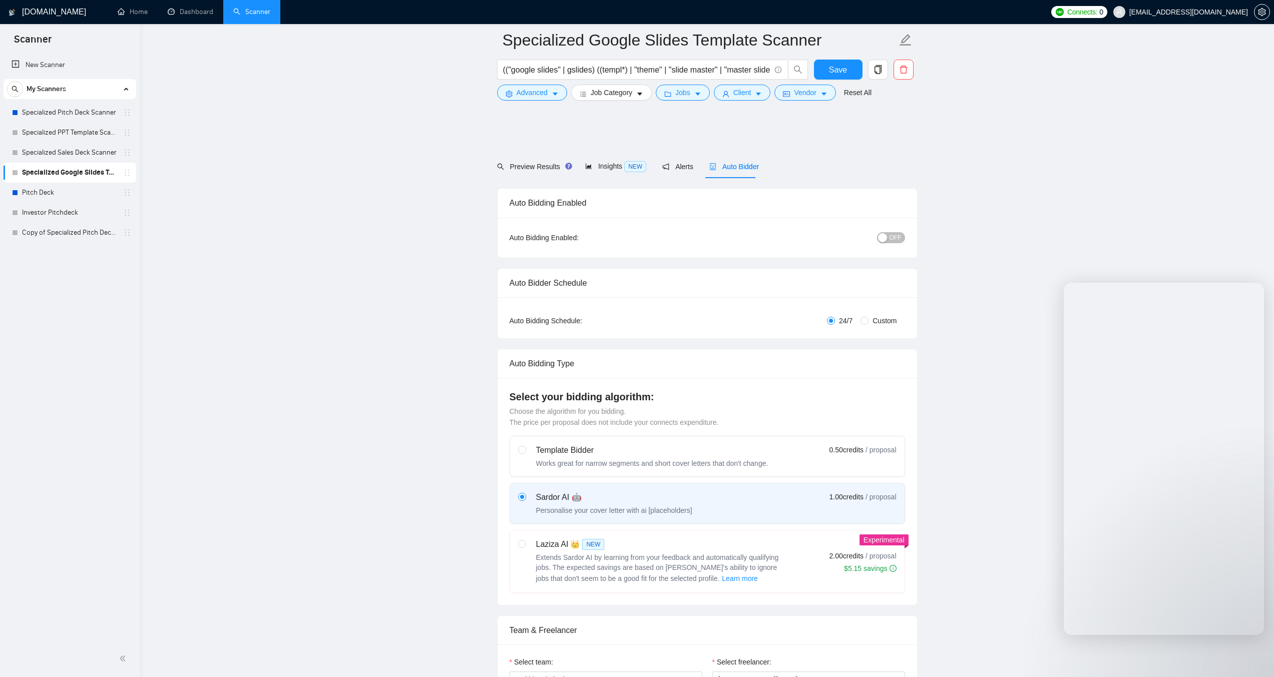  What do you see at coordinates (657, 568) in the screenshot?
I see `span: Extends Sardor AI by learning from your feedback and automatically qualifying jobs. The expected ...` at bounding box center [657, 568].